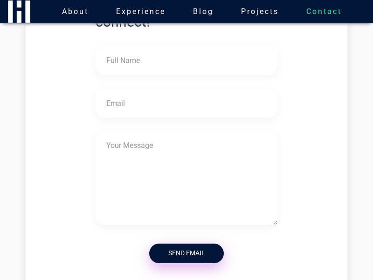  Describe the element at coordinates (141, 12) in the screenshot. I see `a: Experience` at that location.